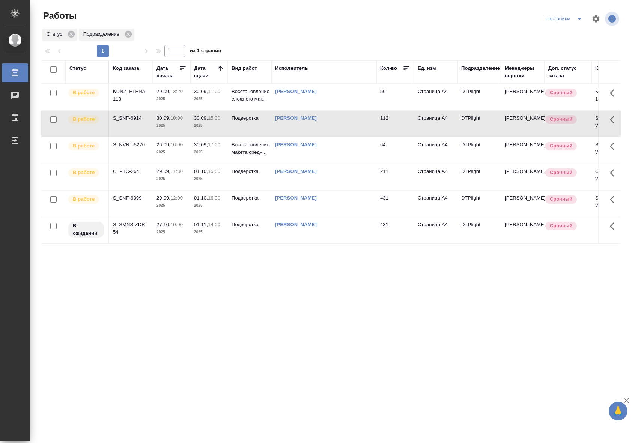  I want to click on div: Исполнитель назначен, приступать к работе пока рано, so click(86, 230).